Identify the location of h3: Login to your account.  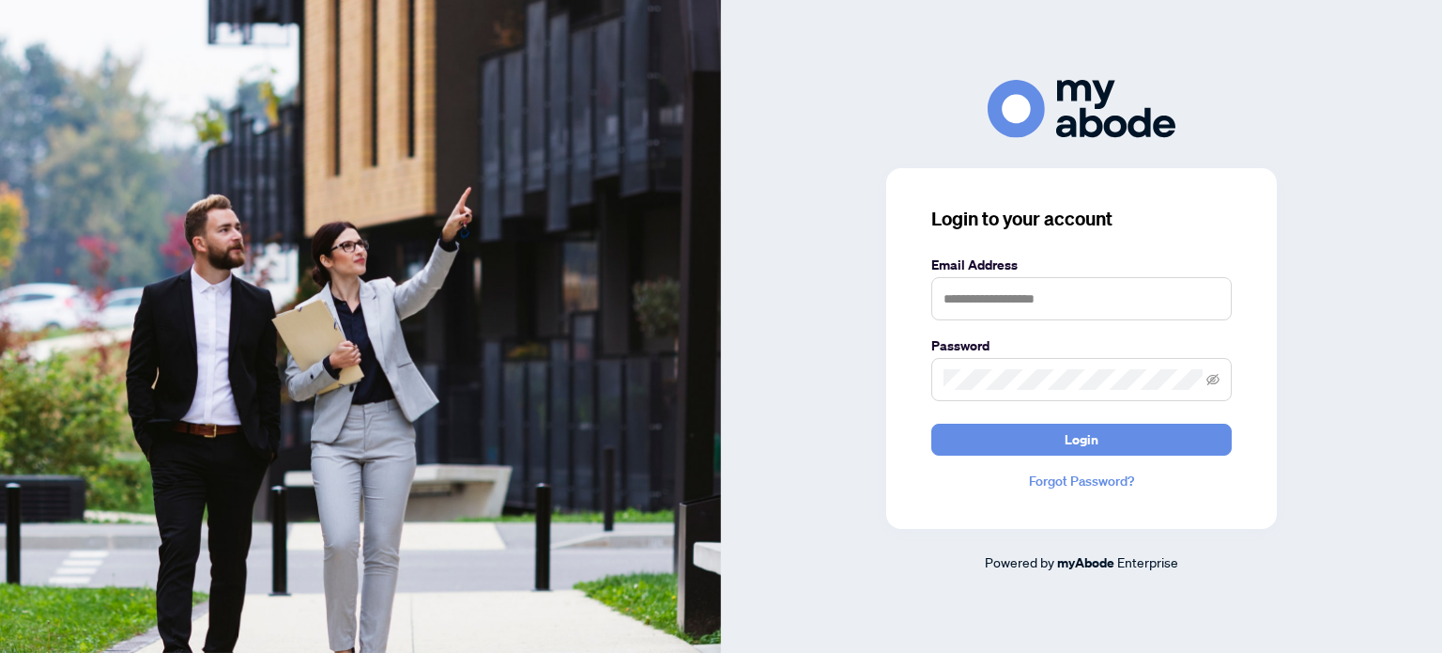
(1082, 219).